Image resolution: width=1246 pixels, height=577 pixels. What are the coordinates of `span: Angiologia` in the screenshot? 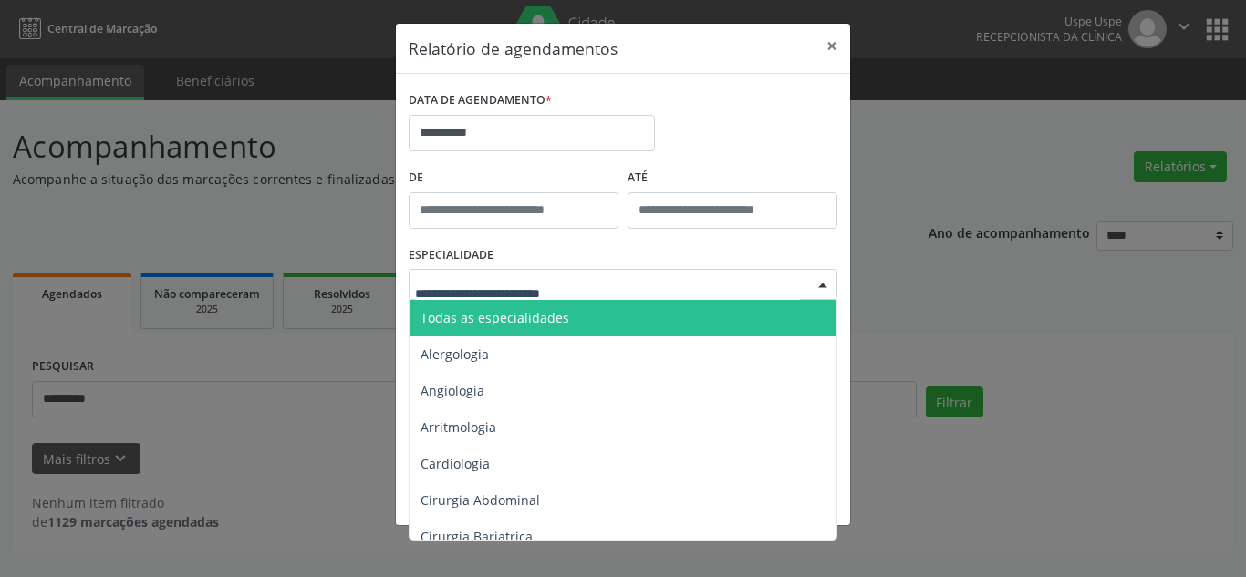 It's located at (452, 390).